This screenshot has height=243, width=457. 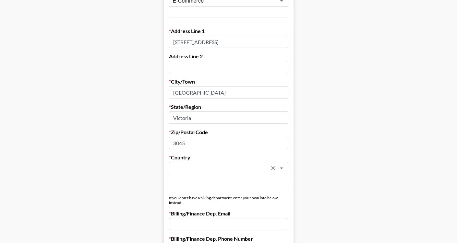 I want to click on label: State/Region, so click(x=229, y=107).